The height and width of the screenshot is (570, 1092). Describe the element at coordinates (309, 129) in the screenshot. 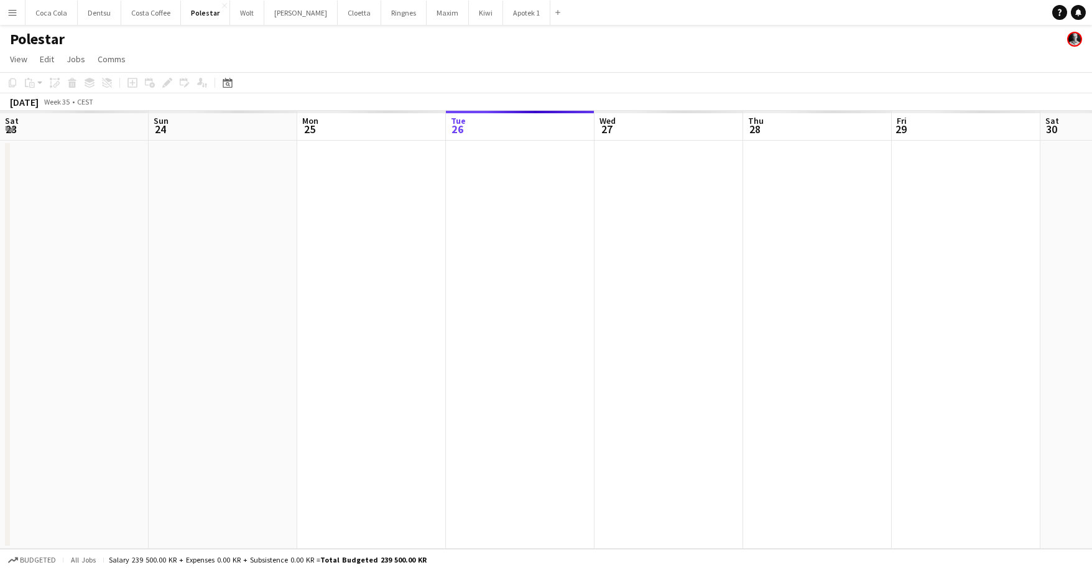

I see `span: 25` at that location.